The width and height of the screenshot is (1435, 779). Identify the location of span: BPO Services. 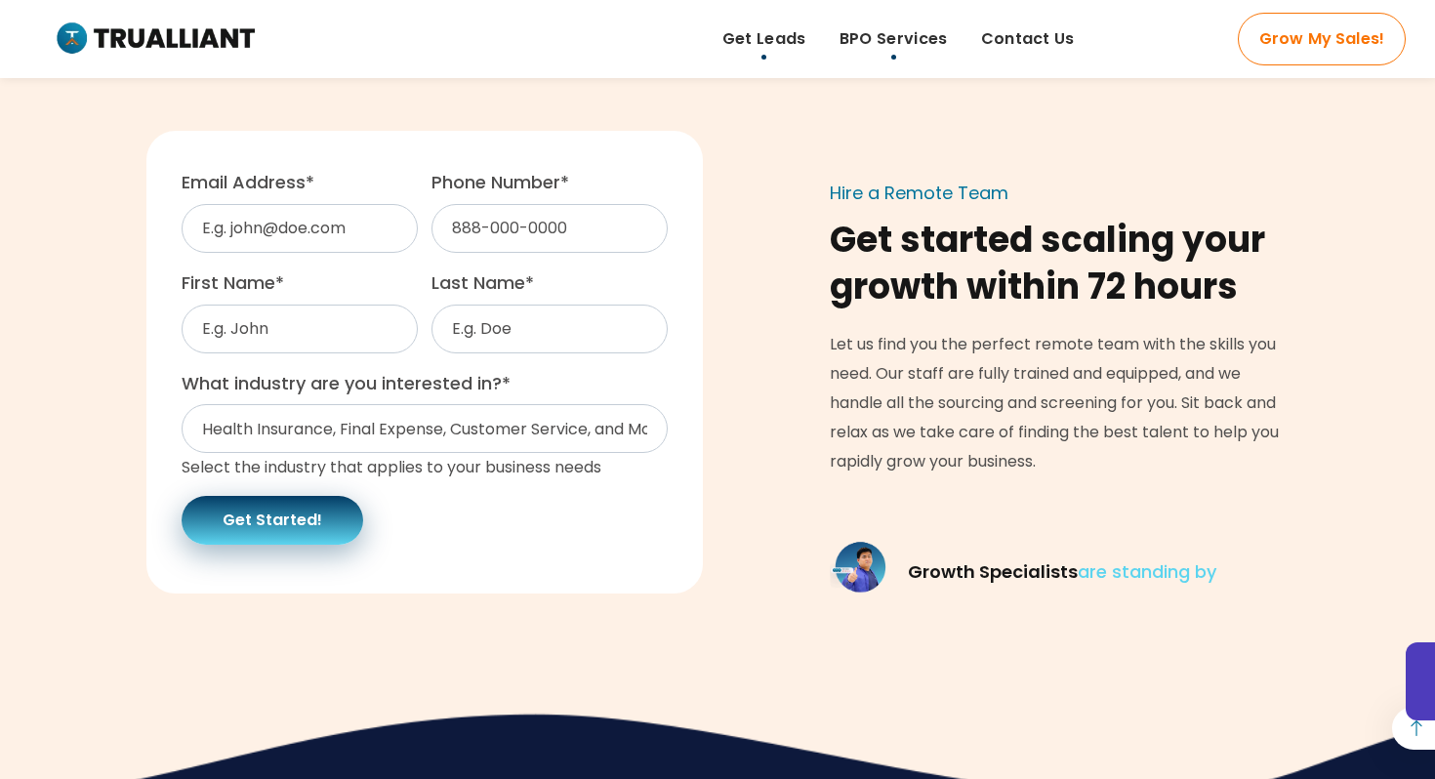
(894, 39).